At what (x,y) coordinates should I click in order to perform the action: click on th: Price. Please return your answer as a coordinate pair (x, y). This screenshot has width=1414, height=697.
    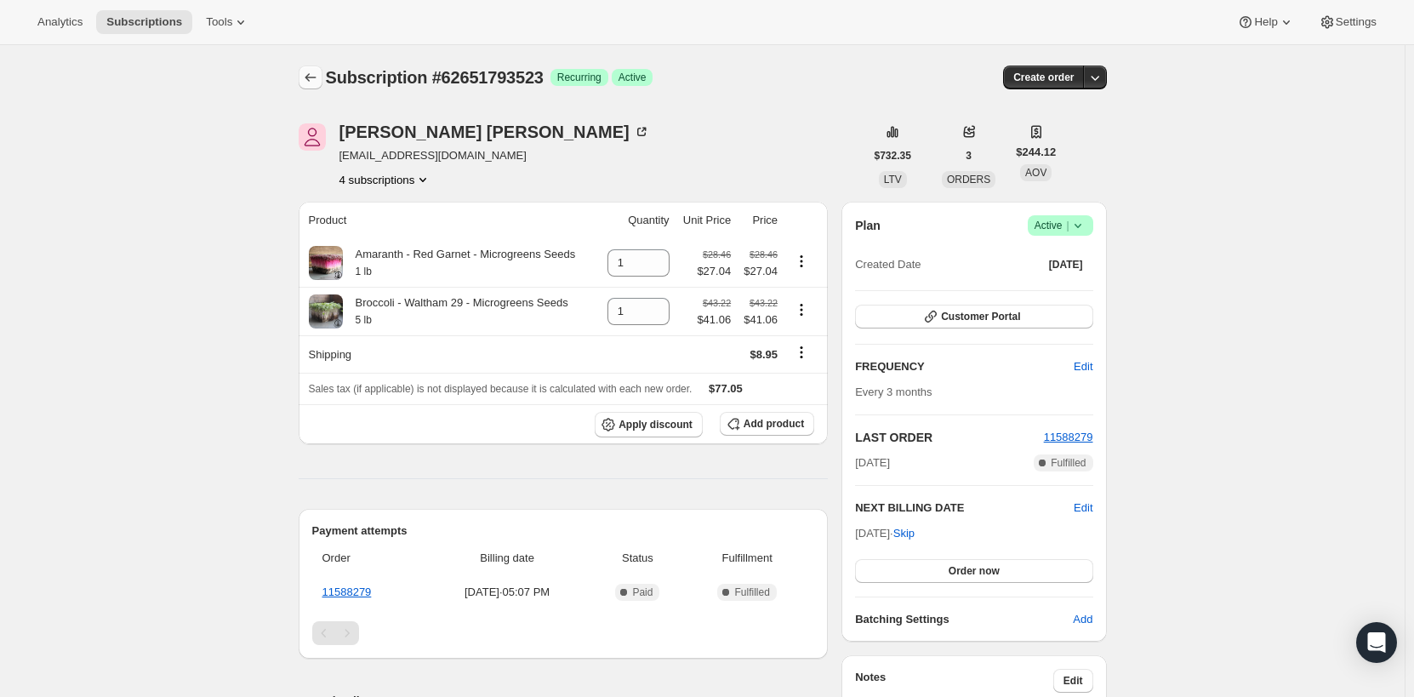
    Looking at the image, I should click on (759, 220).